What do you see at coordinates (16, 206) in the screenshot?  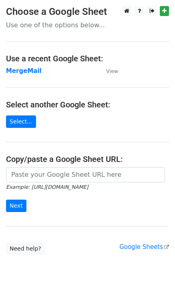 I see `input: Next` at bounding box center [16, 206].